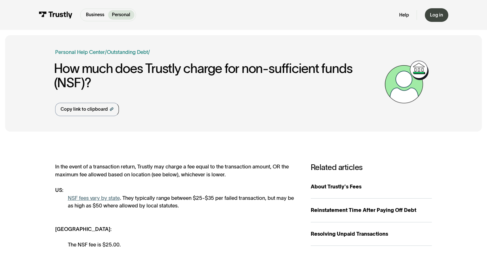 Image resolution: width=487 pixels, height=262 pixels. I want to click on p: Business, so click(95, 15).